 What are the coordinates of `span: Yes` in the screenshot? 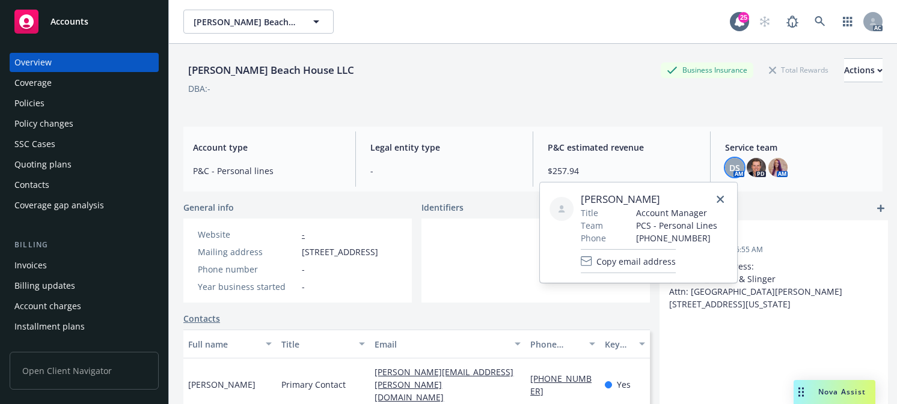 It's located at (623, 385).